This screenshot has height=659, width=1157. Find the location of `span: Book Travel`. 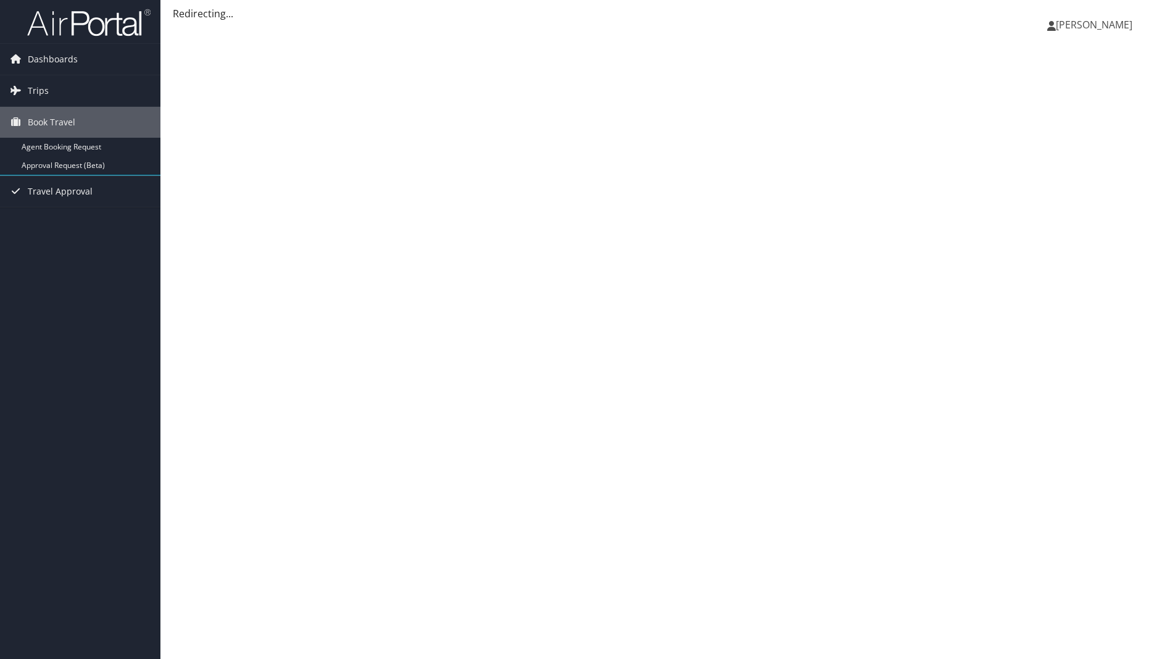

span: Book Travel is located at coordinates (51, 122).